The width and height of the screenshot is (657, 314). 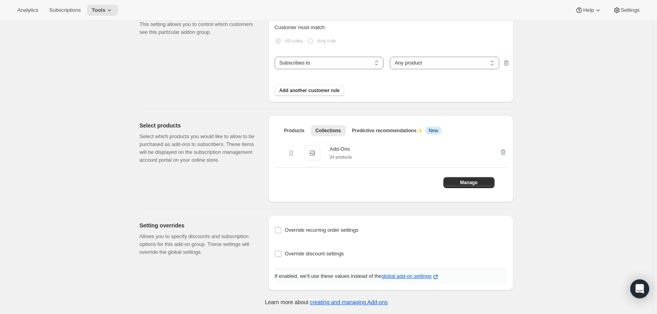 I want to click on button: Subscriptions, so click(x=65, y=10).